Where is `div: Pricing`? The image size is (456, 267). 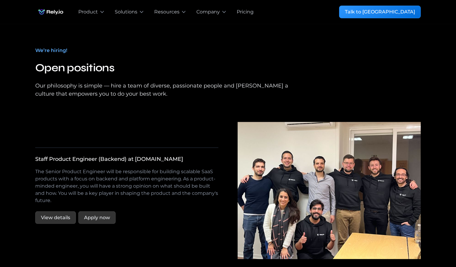 div: Pricing is located at coordinates (245, 12).